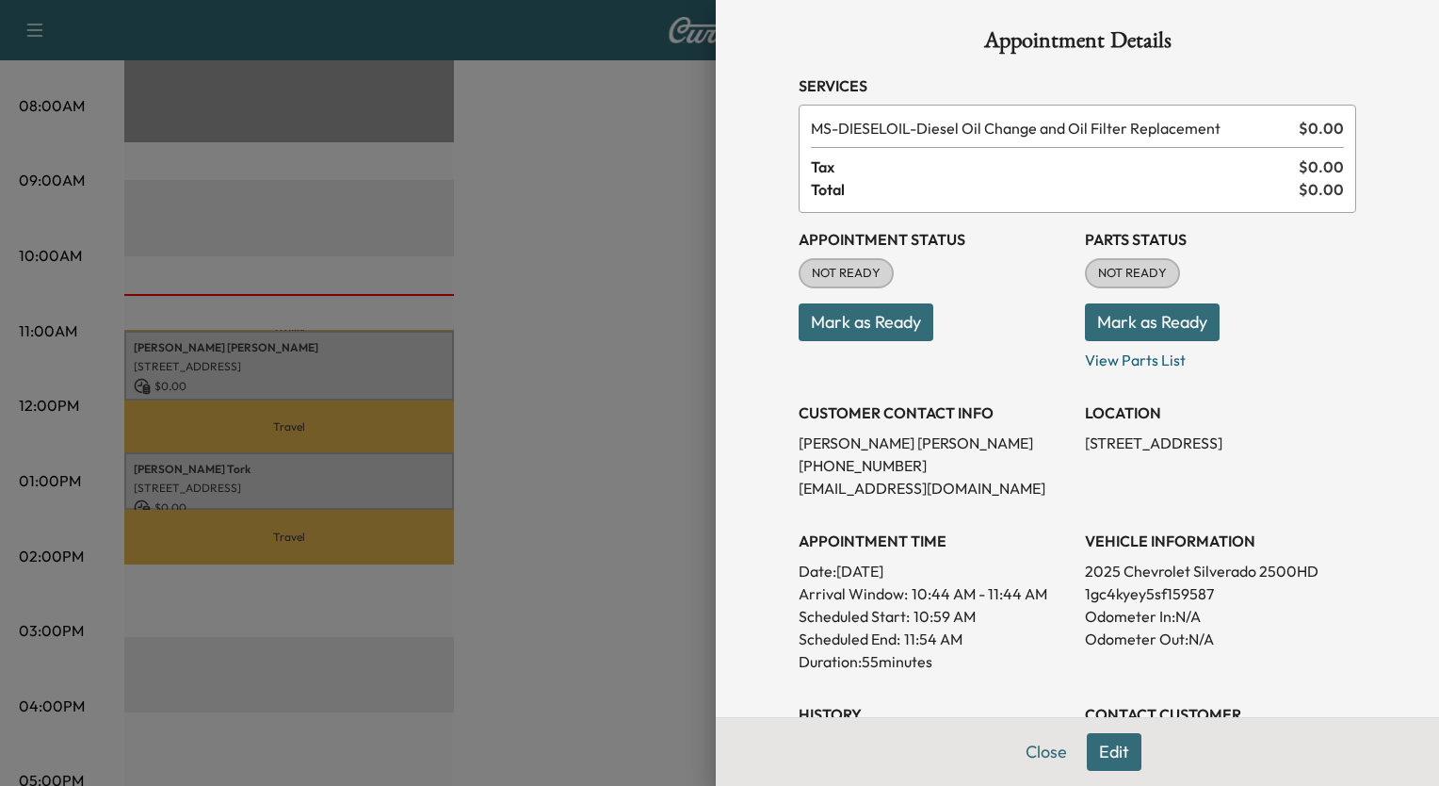 This screenshot has height=786, width=1439. Describe the element at coordinates (934, 593) in the screenshot. I see `p: Arrival Window:` at that location.